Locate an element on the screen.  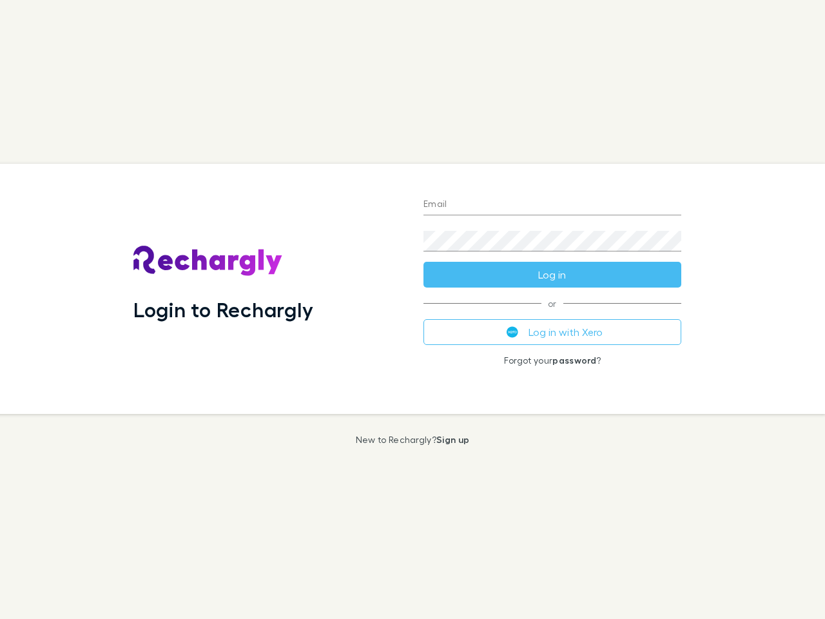
h1: Login to Rechargly is located at coordinates (223, 309).